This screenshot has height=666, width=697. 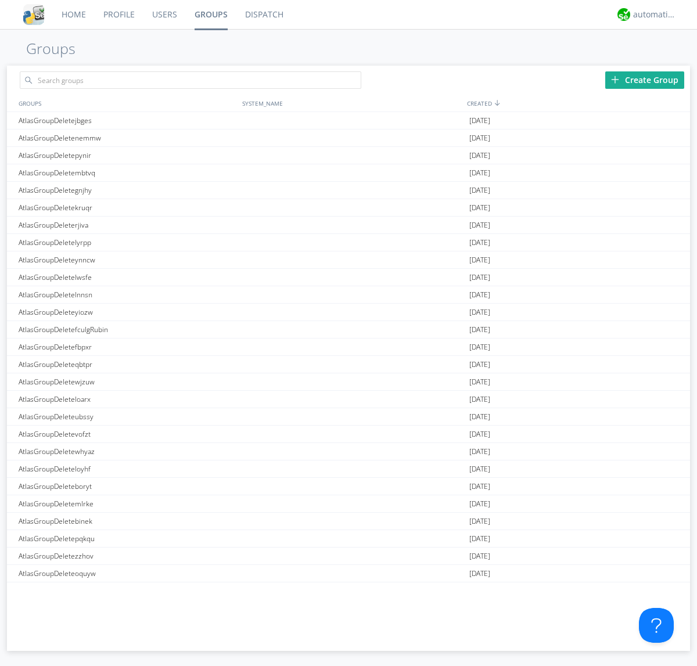 I want to click on img: plus.svg, so click(x=615, y=80).